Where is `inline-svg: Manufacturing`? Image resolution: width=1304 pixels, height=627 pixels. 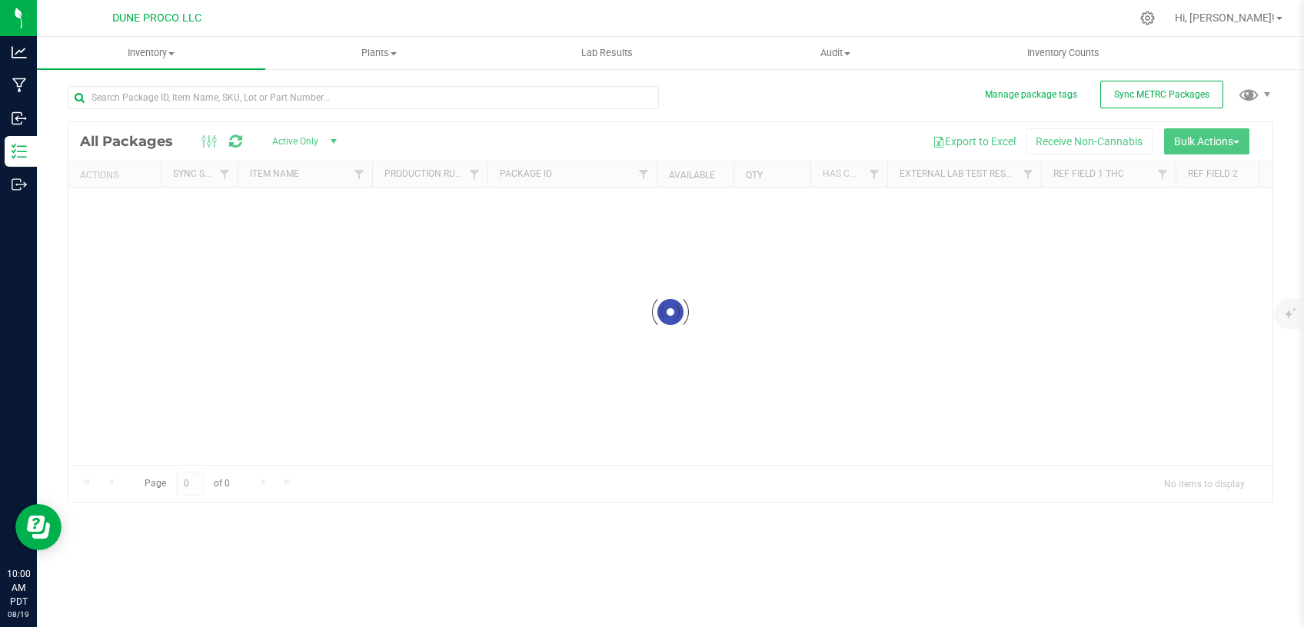 inline-svg: Manufacturing is located at coordinates (19, 85).